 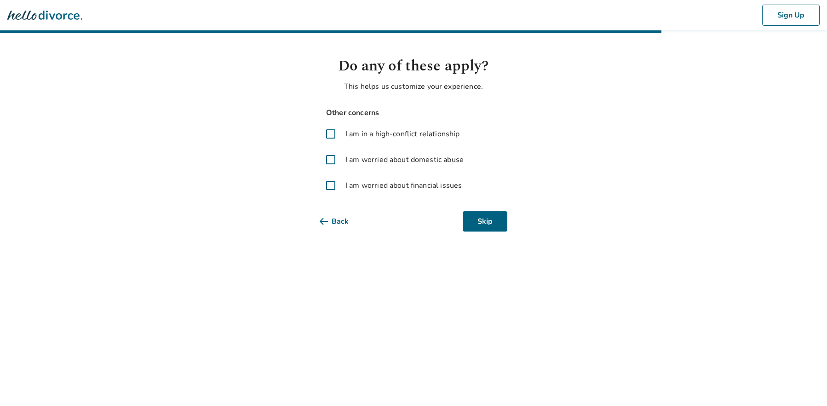 What do you see at coordinates (414, 86) in the screenshot?
I see `p: This helps us customize your experience.` at bounding box center [414, 86].